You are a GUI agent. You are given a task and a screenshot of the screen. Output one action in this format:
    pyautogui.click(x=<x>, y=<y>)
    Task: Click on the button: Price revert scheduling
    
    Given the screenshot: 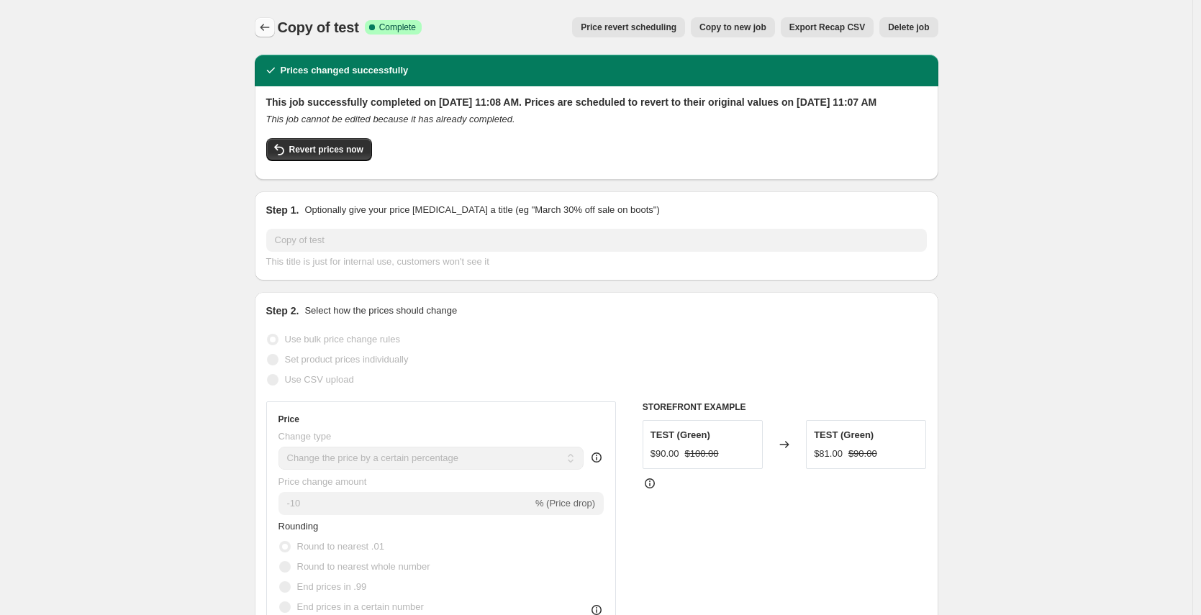 What is the action you would take?
    pyautogui.click(x=628, y=27)
    